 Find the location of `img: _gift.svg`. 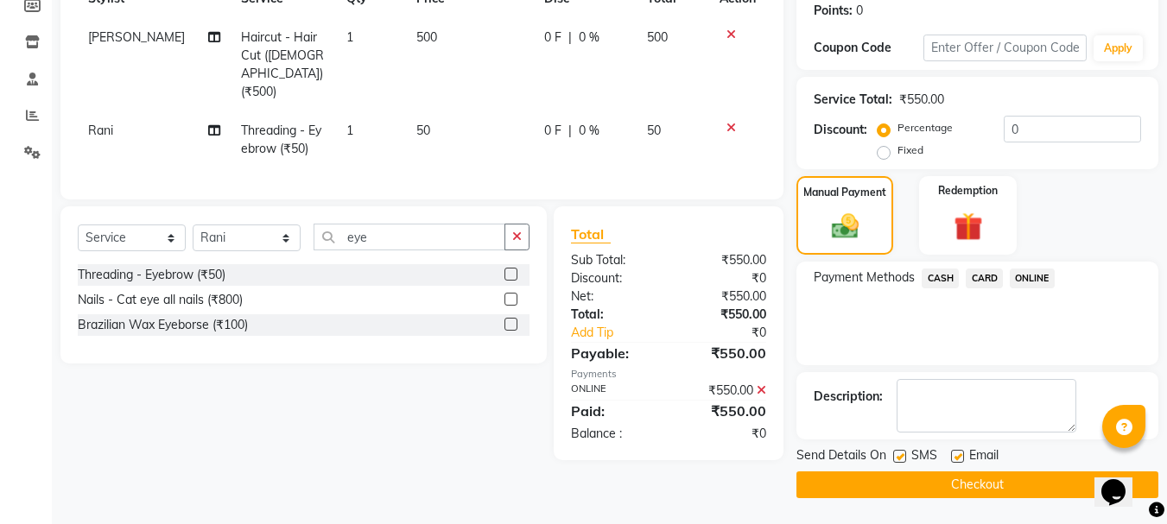

img: _gift.svg is located at coordinates (968, 226).